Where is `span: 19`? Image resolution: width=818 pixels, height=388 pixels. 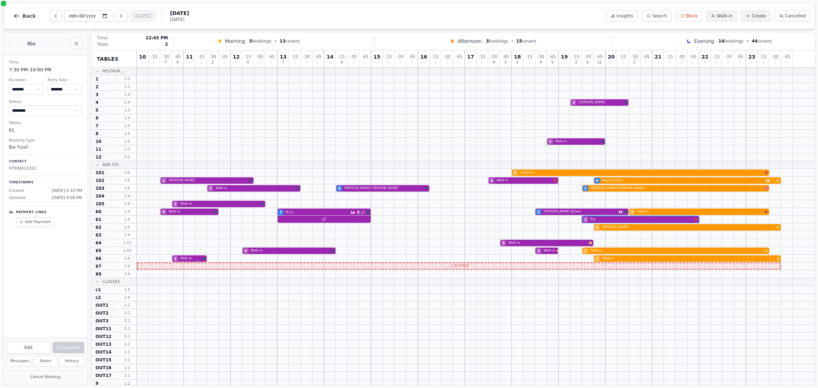
span: 19 is located at coordinates (564, 57).